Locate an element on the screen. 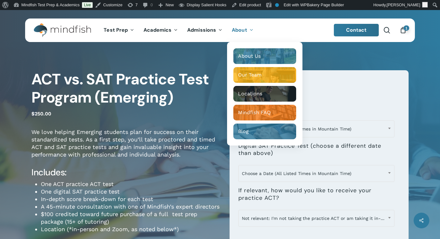 The width and height of the screenshot is (440, 239). li: One digital SAT practice test is located at coordinates (130, 192).